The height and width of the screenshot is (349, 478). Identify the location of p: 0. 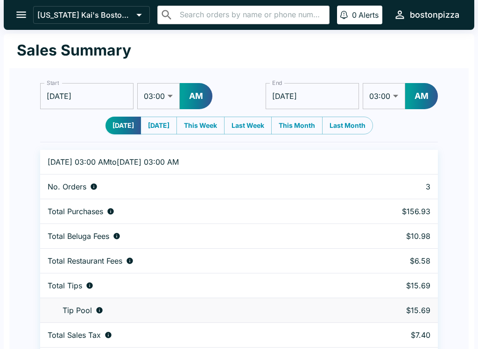
(354, 15).